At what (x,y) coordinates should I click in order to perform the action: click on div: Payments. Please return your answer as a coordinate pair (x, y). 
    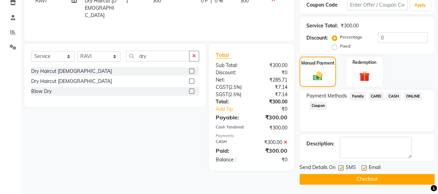
    Looking at the image, I should click on (251, 135).